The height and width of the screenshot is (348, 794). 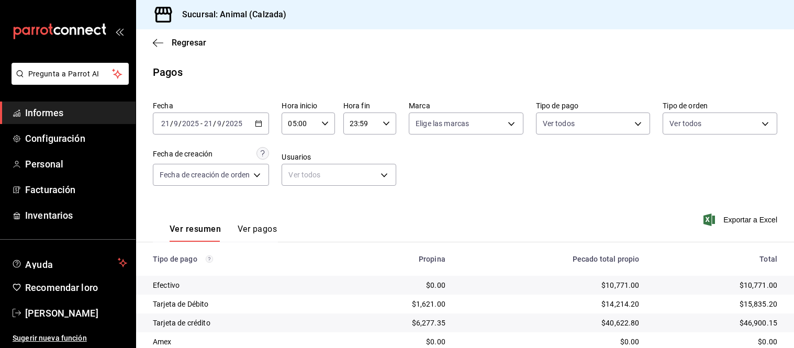 I want to click on button: Regresar, so click(x=179, y=42).